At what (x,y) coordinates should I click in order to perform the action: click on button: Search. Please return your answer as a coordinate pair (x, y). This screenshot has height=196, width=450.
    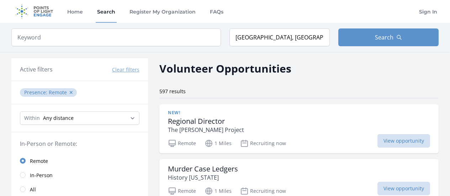
    Looking at the image, I should click on (388, 37).